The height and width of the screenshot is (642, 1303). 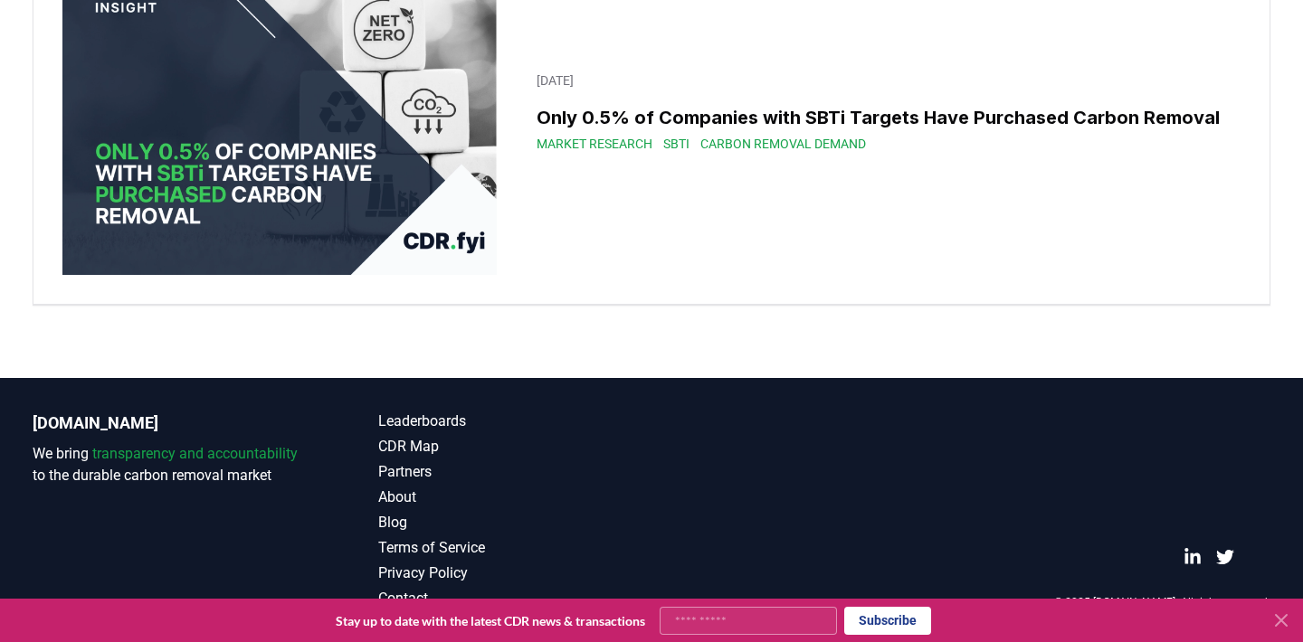 What do you see at coordinates (783, 144) in the screenshot?
I see `span: Carbon Removal Demand` at bounding box center [783, 144].